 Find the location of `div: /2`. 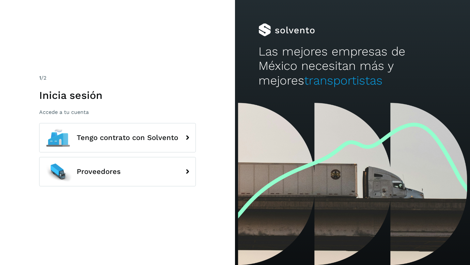

div: /2 is located at coordinates (118, 78).